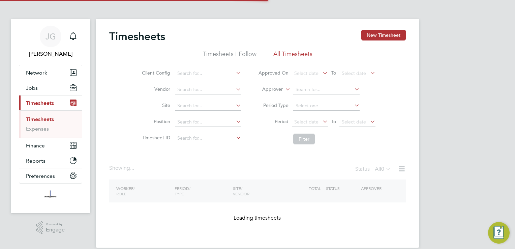 The image size is (515, 249). I want to click on button: New Timesheet, so click(384, 35).